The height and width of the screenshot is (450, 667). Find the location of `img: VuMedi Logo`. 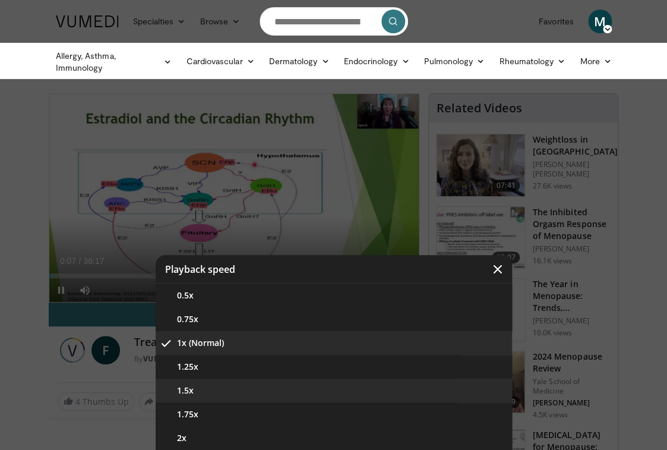

img: VuMedi Logo is located at coordinates (87, 21).